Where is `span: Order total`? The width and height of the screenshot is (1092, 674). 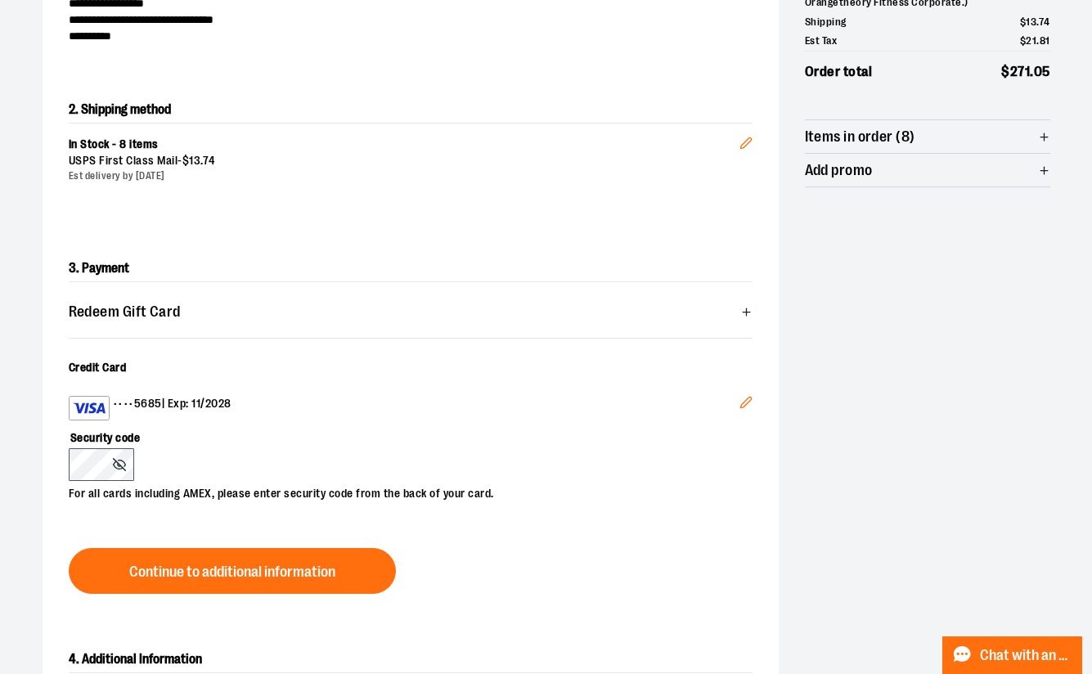
span: Order total is located at coordinates (838, 72).